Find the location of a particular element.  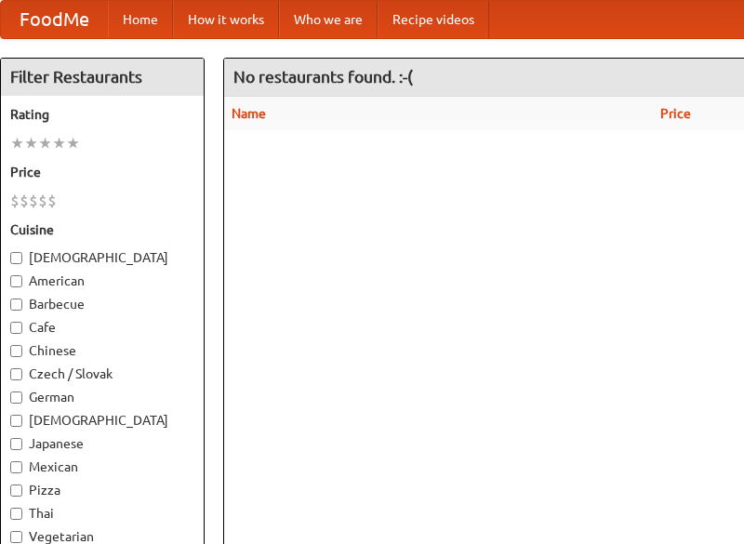

input: Mexican is located at coordinates (16, 467).